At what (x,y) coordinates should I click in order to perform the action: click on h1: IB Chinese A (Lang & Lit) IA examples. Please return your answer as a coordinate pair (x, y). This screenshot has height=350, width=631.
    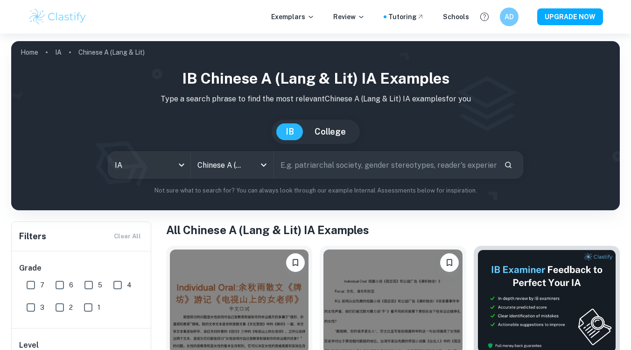
    Looking at the image, I should click on (316, 78).